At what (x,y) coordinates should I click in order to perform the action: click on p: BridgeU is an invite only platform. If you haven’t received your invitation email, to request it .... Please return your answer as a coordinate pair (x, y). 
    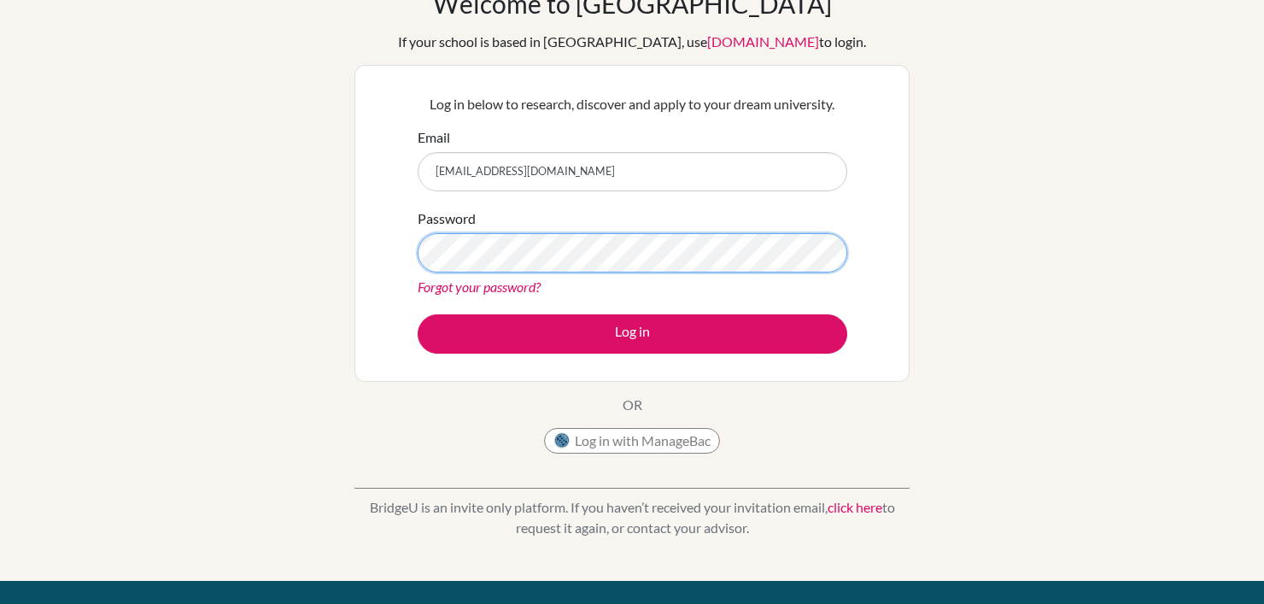
    Looking at the image, I should click on (632, 518).